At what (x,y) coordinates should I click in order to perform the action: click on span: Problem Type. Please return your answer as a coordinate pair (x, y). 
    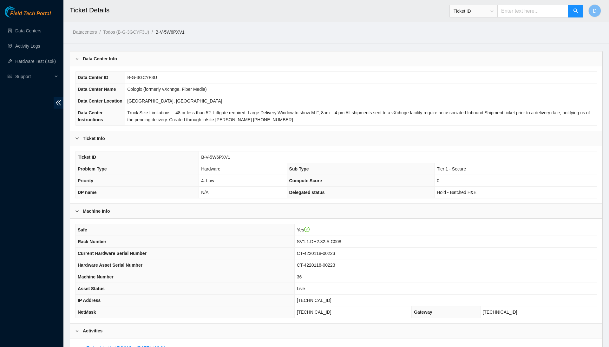
    Looking at the image, I should click on (92, 169).